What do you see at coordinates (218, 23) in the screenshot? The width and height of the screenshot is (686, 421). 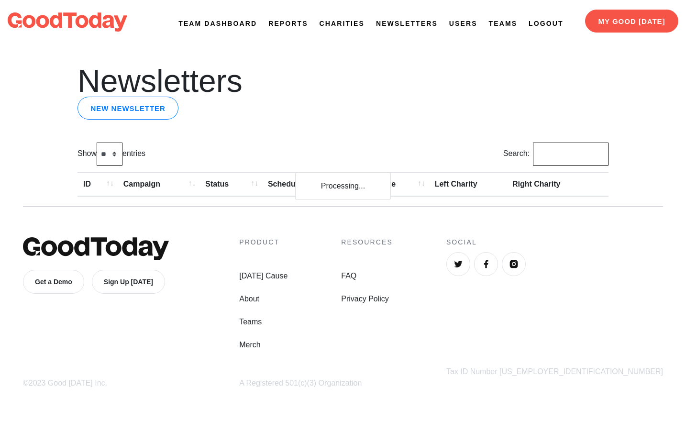 I see `a: Team Dashboard` at bounding box center [218, 23].